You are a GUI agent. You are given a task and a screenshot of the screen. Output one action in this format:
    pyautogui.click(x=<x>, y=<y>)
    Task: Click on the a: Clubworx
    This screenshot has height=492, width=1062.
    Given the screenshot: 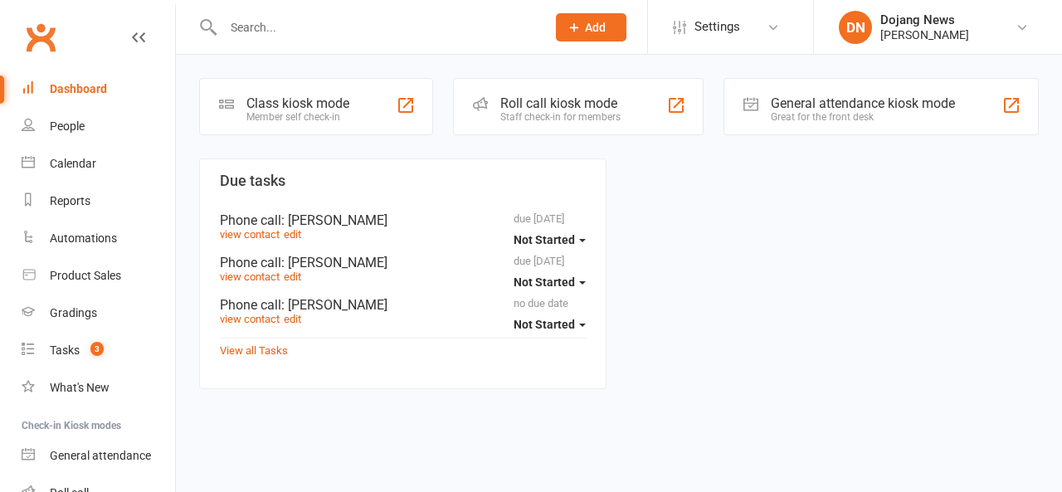 What is the action you would take?
    pyautogui.click(x=41, y=37)
    